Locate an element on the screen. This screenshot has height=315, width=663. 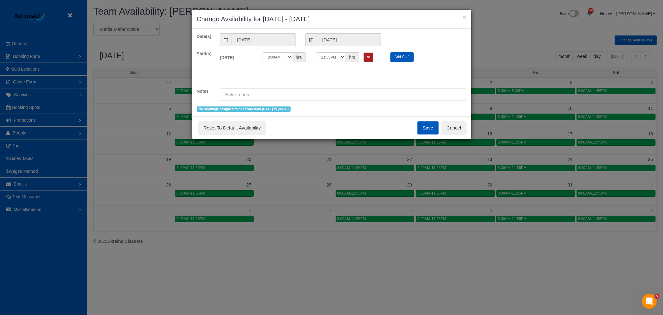
label: Notes is located at coordinates (204, 91).